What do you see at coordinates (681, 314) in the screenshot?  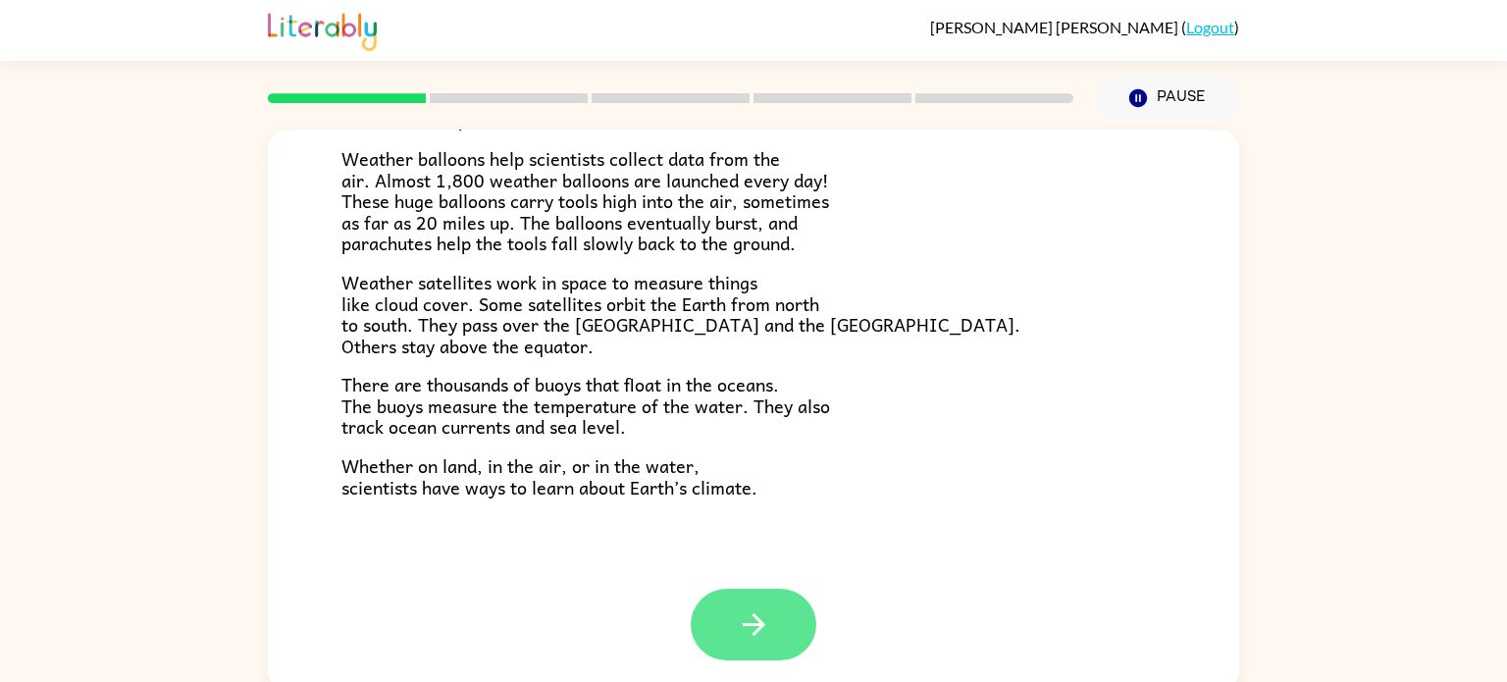 I see `span: Weather satellites work in space to measure things like cloud cover. Some satellites orbit the Ea...` at bounding box center [681, 314].